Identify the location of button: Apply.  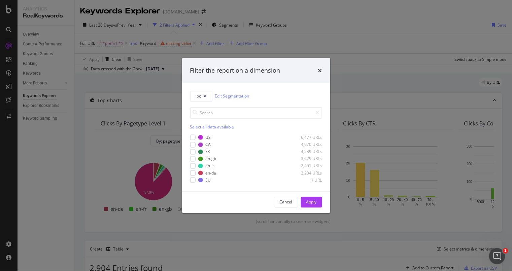
(311, 202).